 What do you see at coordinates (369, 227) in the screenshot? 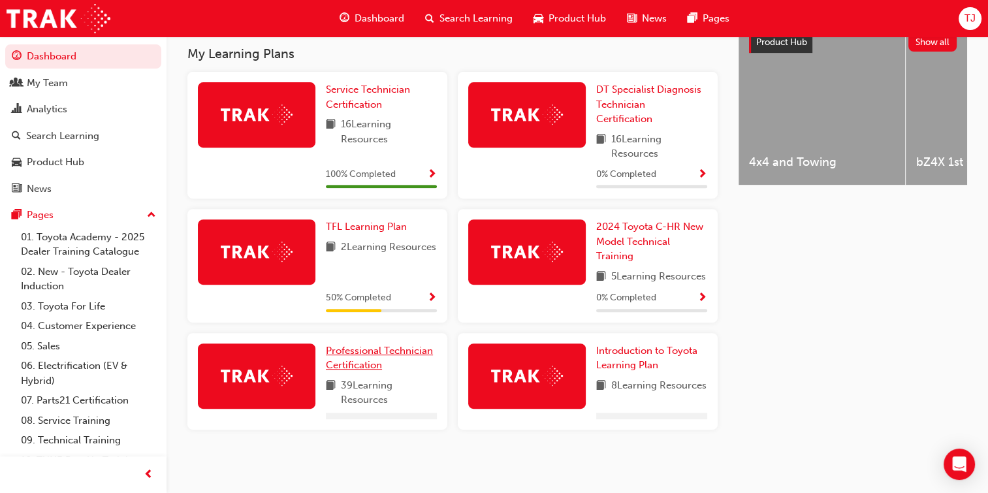
I see `a: TFL Learning Plan` at bounding box center [369, 227].